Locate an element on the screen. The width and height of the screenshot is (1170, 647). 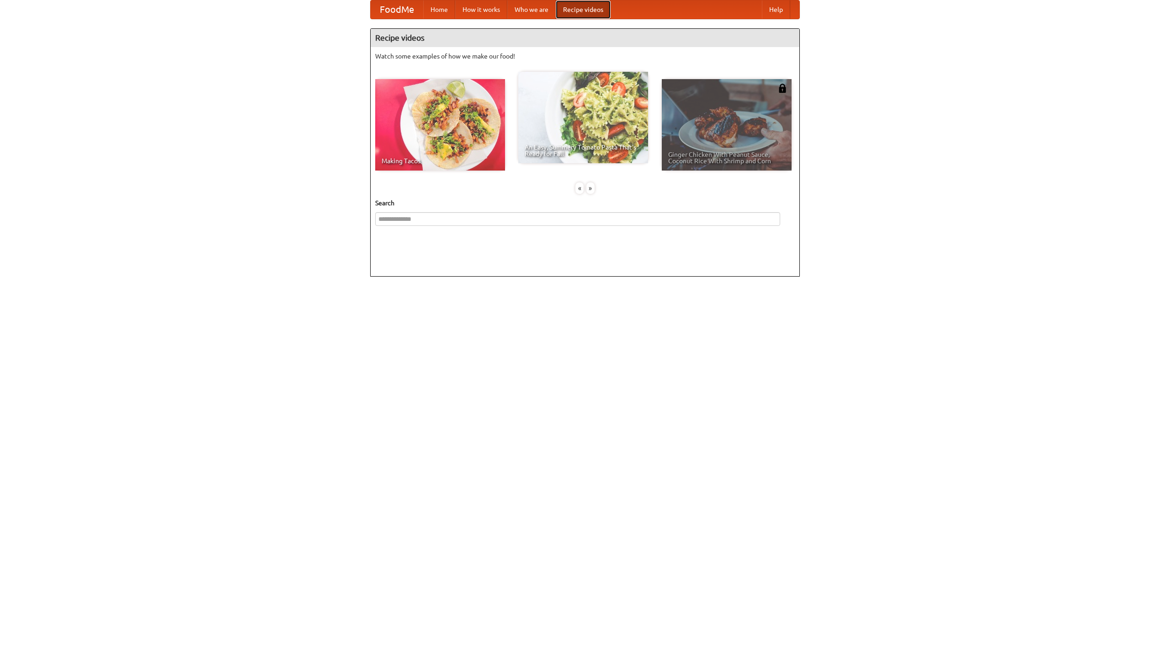
span: An Easy, Summery Tomato Pasta That's Ready for Fall is located at coordinates (583, 150).